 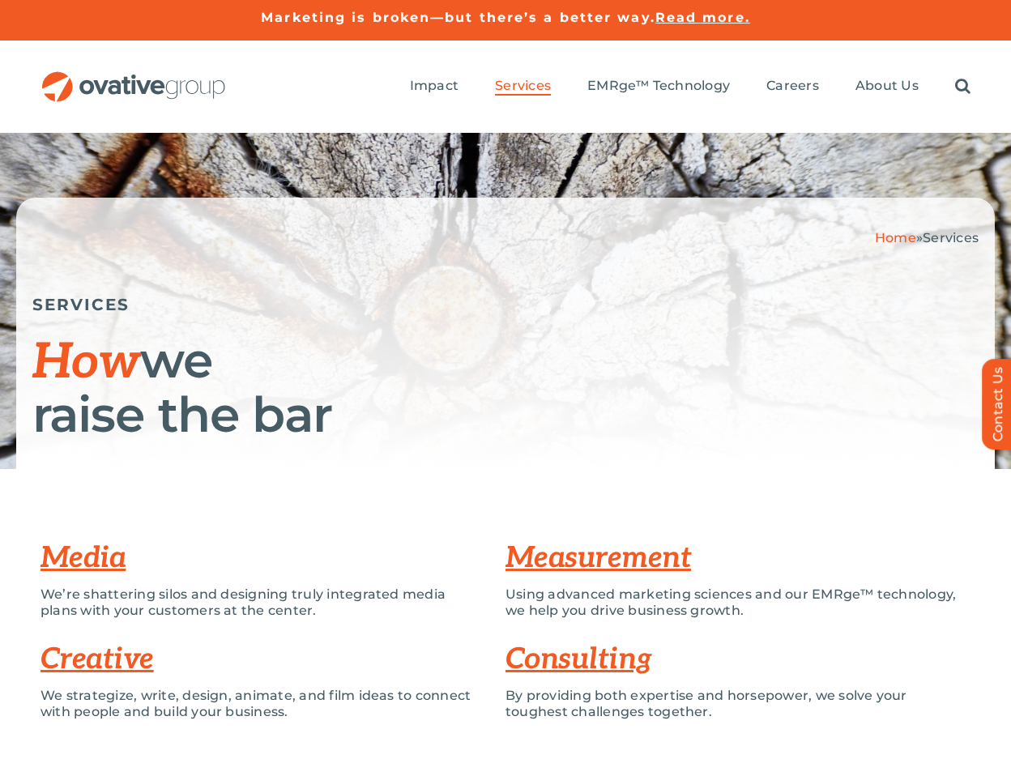 What do you see at coordinates (97, 659) in the screenshot?
I see `a: Creative` at bounding box center [97, 659].